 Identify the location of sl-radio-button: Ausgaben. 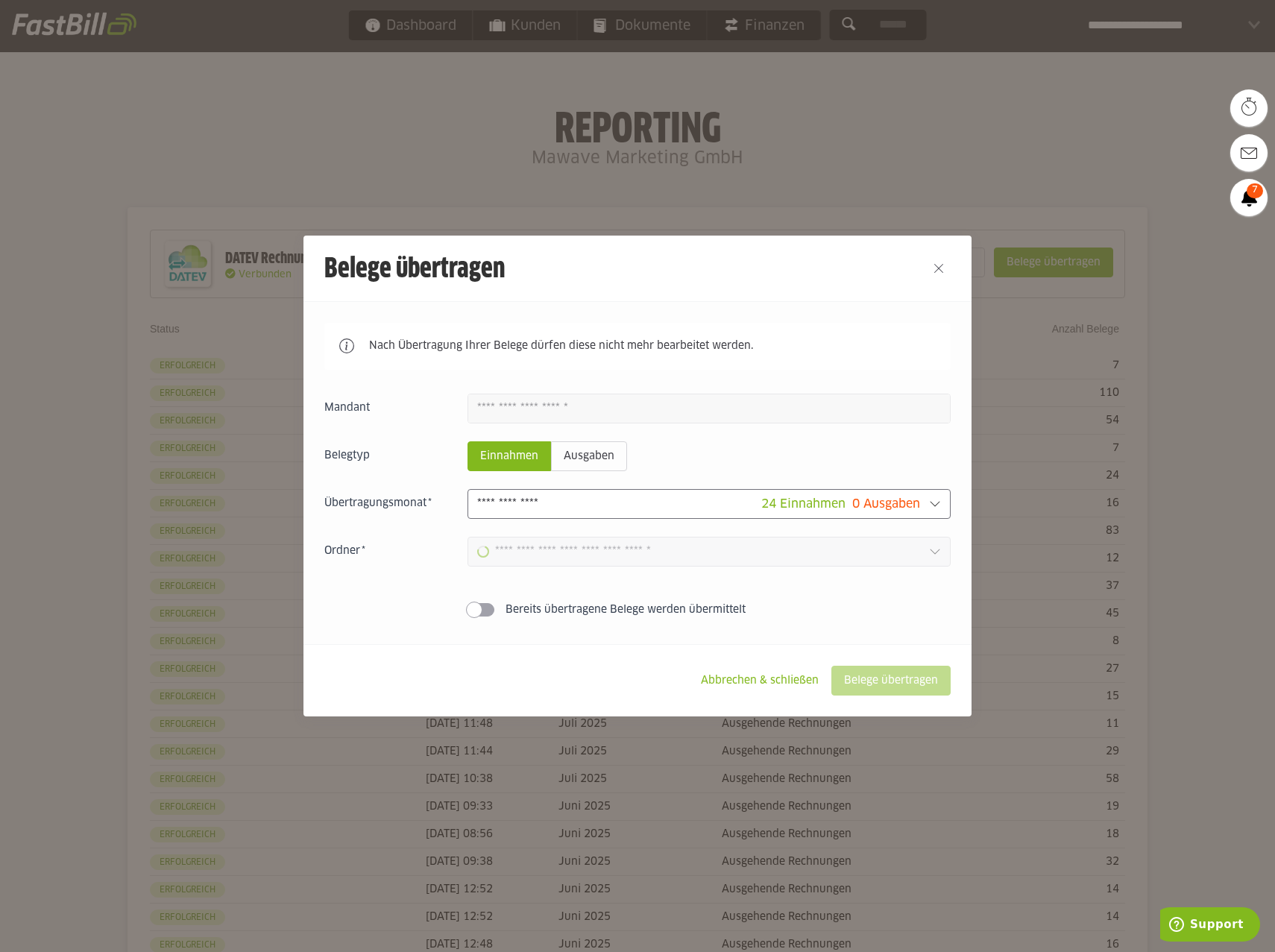
(589, 456).